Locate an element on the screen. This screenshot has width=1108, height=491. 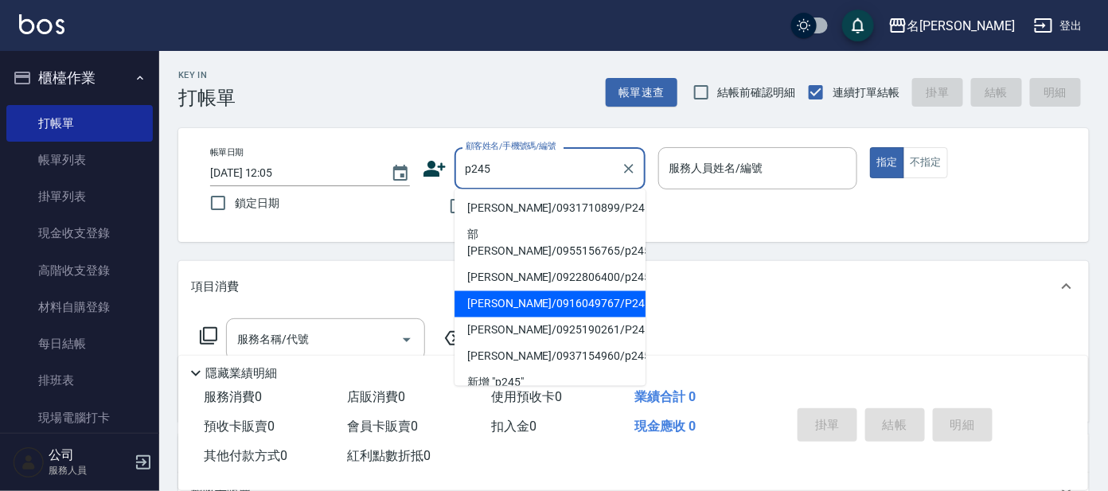
span: 鎖定日期 is located at coordinates (257, 203).